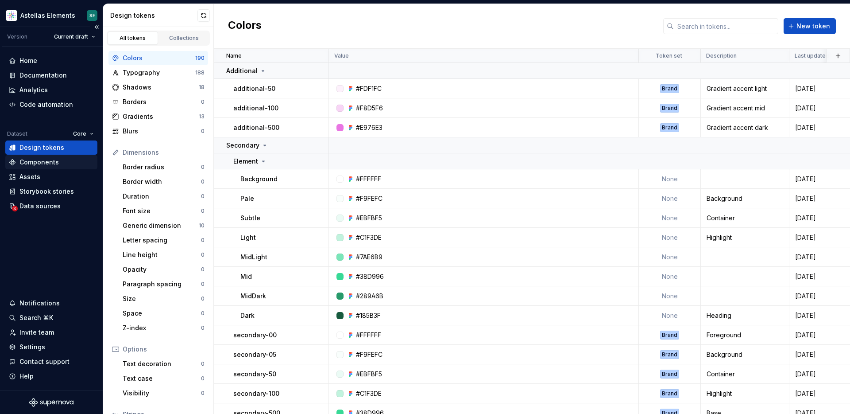 The height and width of the screenshot is (414, 850). What do you see at coordinates (369, 354) in the screenshot?
I see `div: #F9FEFC` at bounding box center [369, 354].